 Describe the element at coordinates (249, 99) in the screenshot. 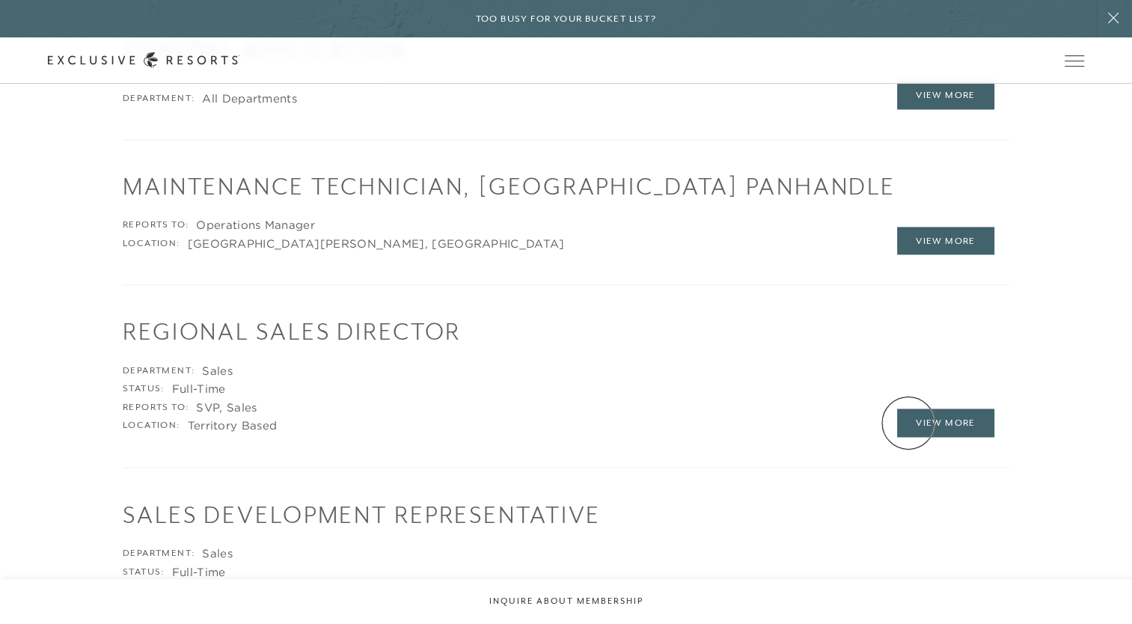

I see `div: All Departments` at that location.